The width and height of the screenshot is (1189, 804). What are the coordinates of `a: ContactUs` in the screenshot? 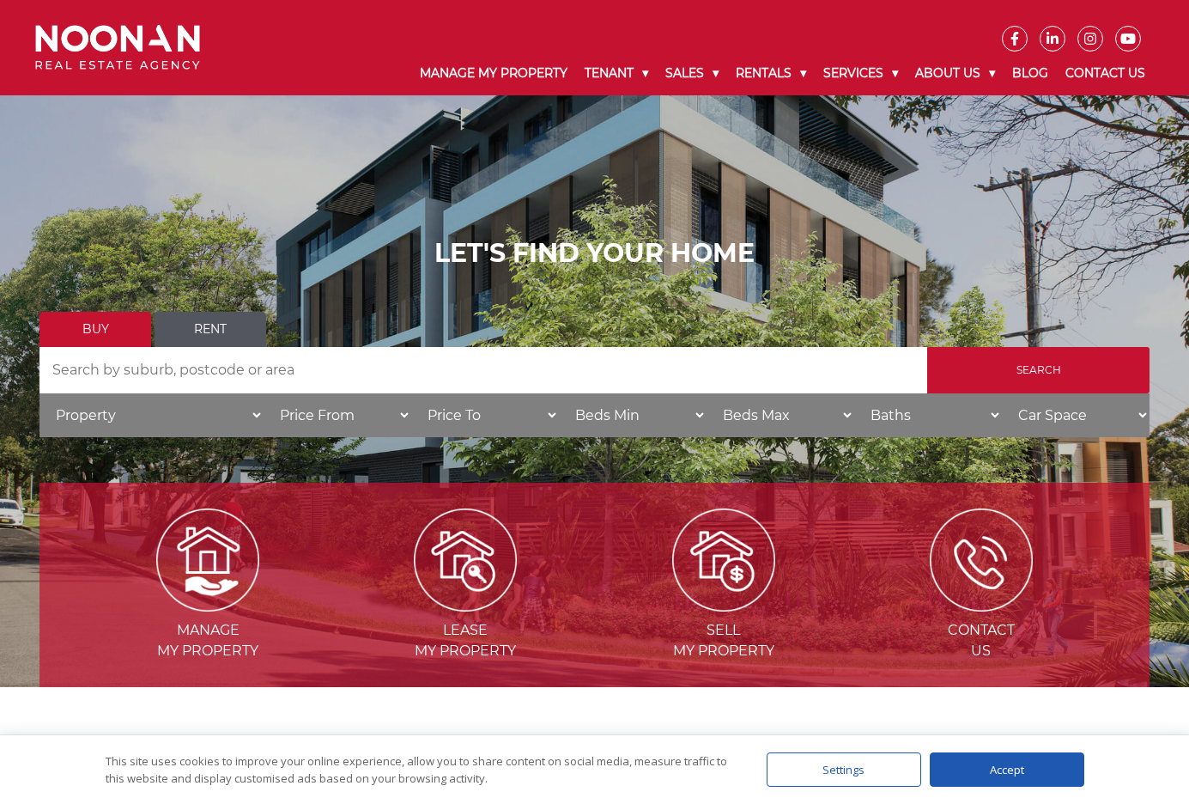 It's located at (981, 604).